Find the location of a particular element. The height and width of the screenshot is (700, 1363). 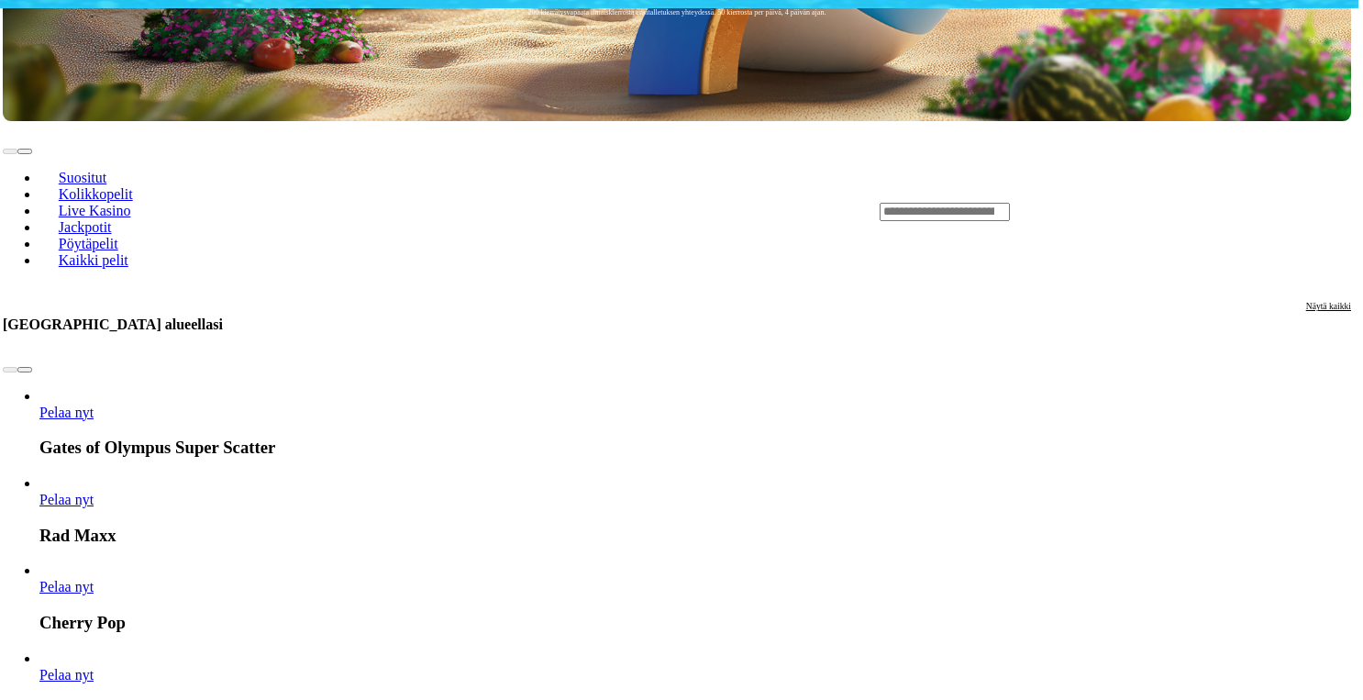

nav: Lobby is located at coordinates (423, 211).